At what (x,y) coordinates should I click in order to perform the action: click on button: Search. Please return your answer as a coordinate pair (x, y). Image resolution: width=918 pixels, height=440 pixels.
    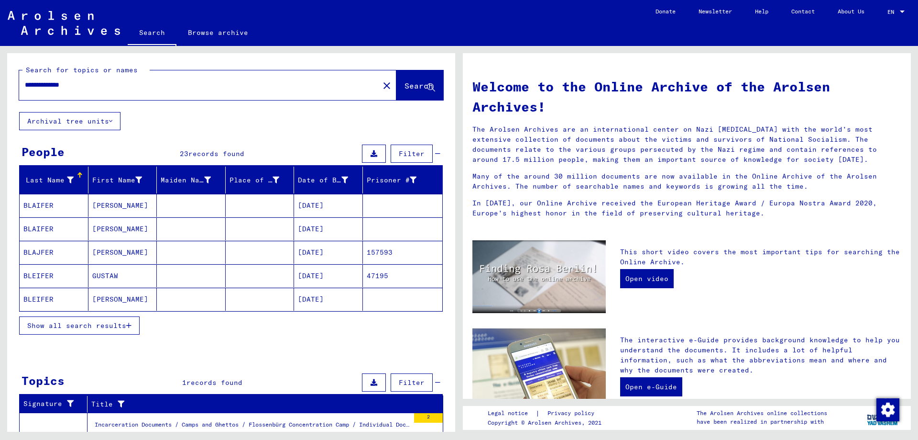
    Looking at the image, I should click on (420, 85).